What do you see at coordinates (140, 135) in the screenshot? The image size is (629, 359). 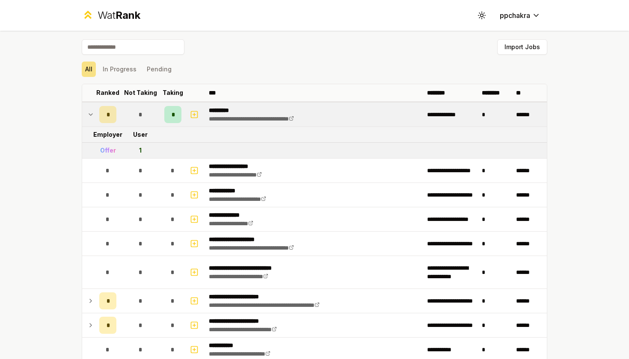 I see `td: User` at bounding box center [140, 135].